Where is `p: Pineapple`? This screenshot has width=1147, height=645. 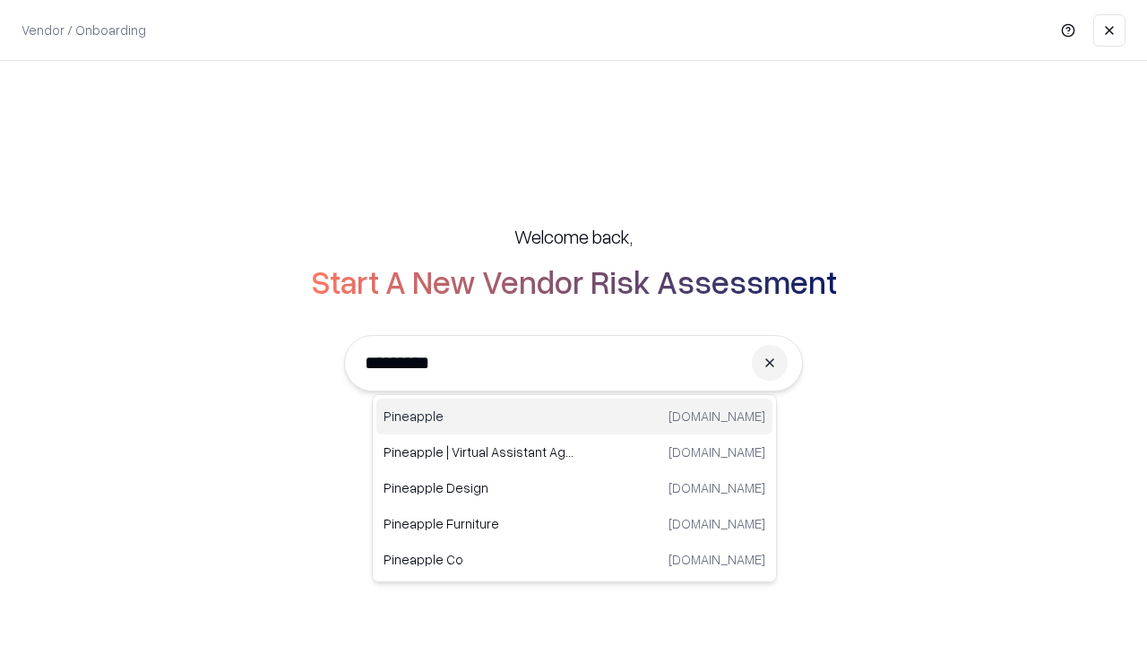
p: Pineapple is located at coordinates (479, 416).